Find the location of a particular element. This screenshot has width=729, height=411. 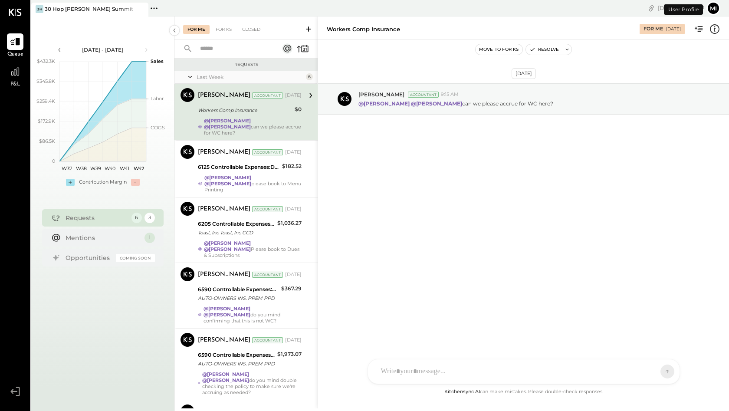

text: W42 is located at coordinates (139, 168).